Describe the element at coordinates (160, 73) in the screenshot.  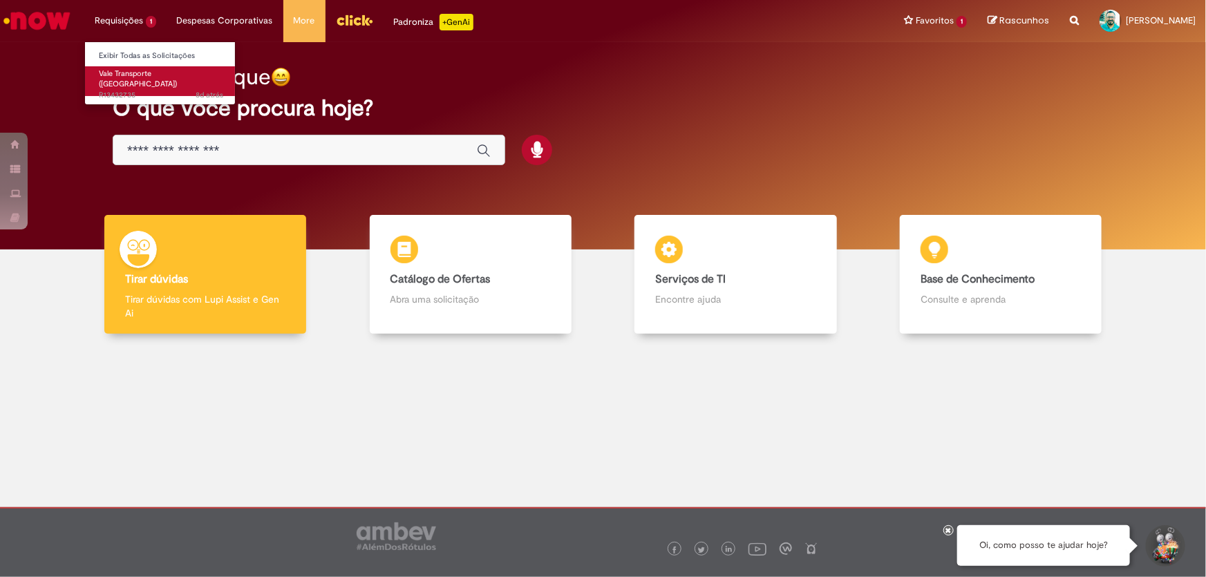
I see `ul: Requisições` at that location.